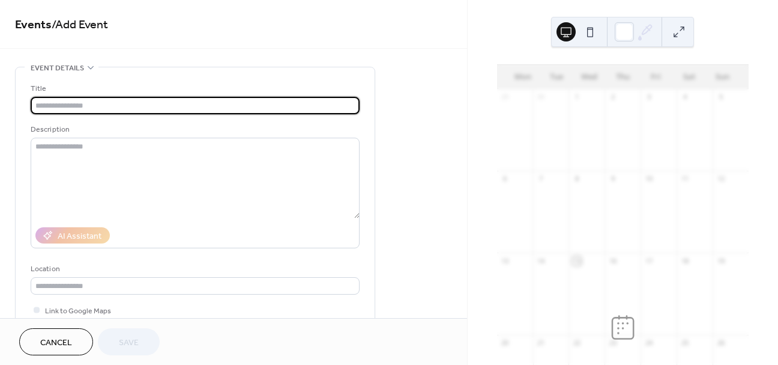 Image resolution: width=778 pixels, height=365 pixels. I want to click on div: 30, so click(541, 97).